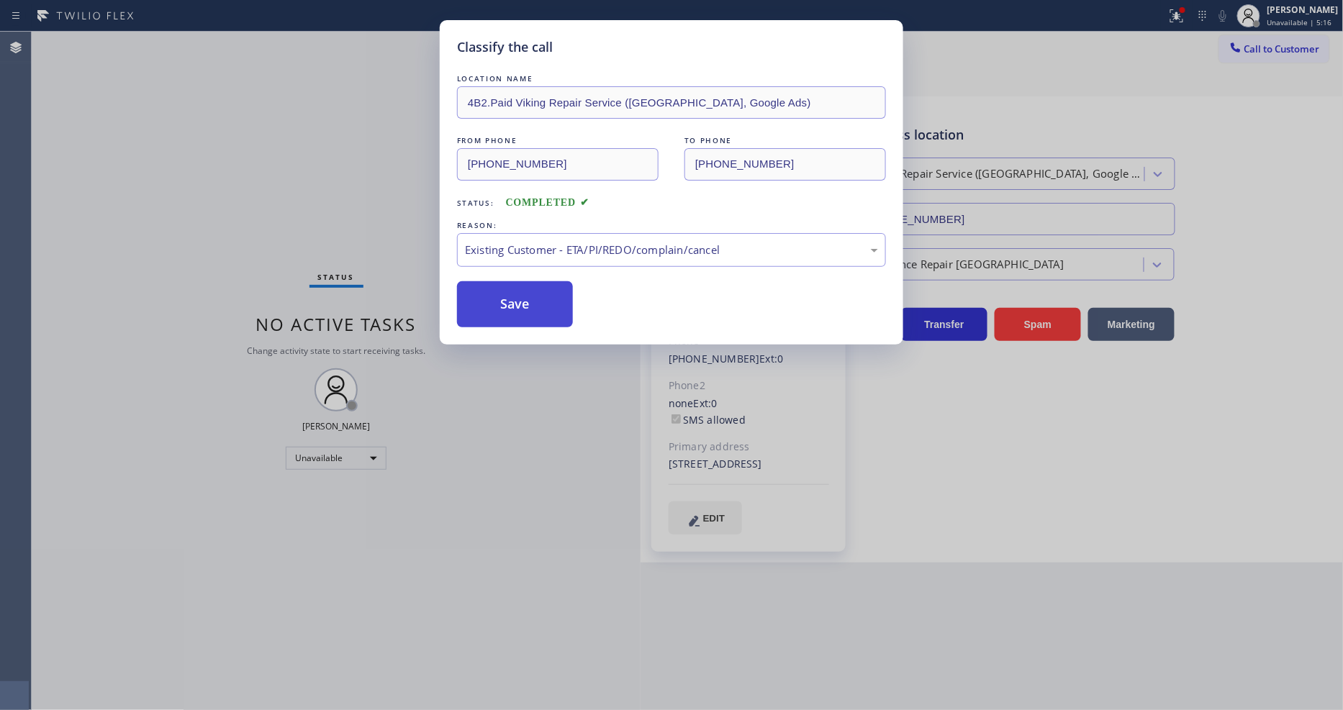 The image size is (1343, 710). What do you see at coordinates (672, 250) in the screenshot?
I see `div: Existing Customer - ETA/PI/REDO/complain/cancel` at bounding box center [672, 250].